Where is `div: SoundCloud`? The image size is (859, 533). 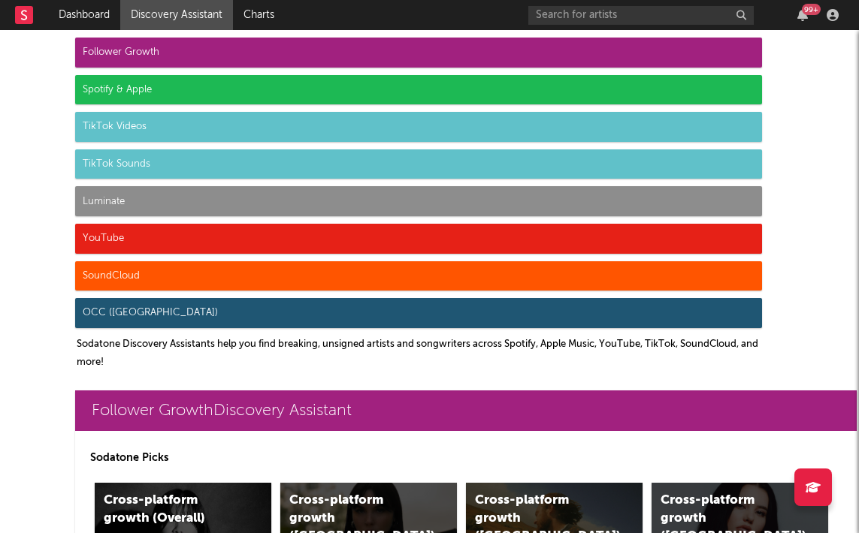
div: SoundCloud is located at coordinates (418, 276).